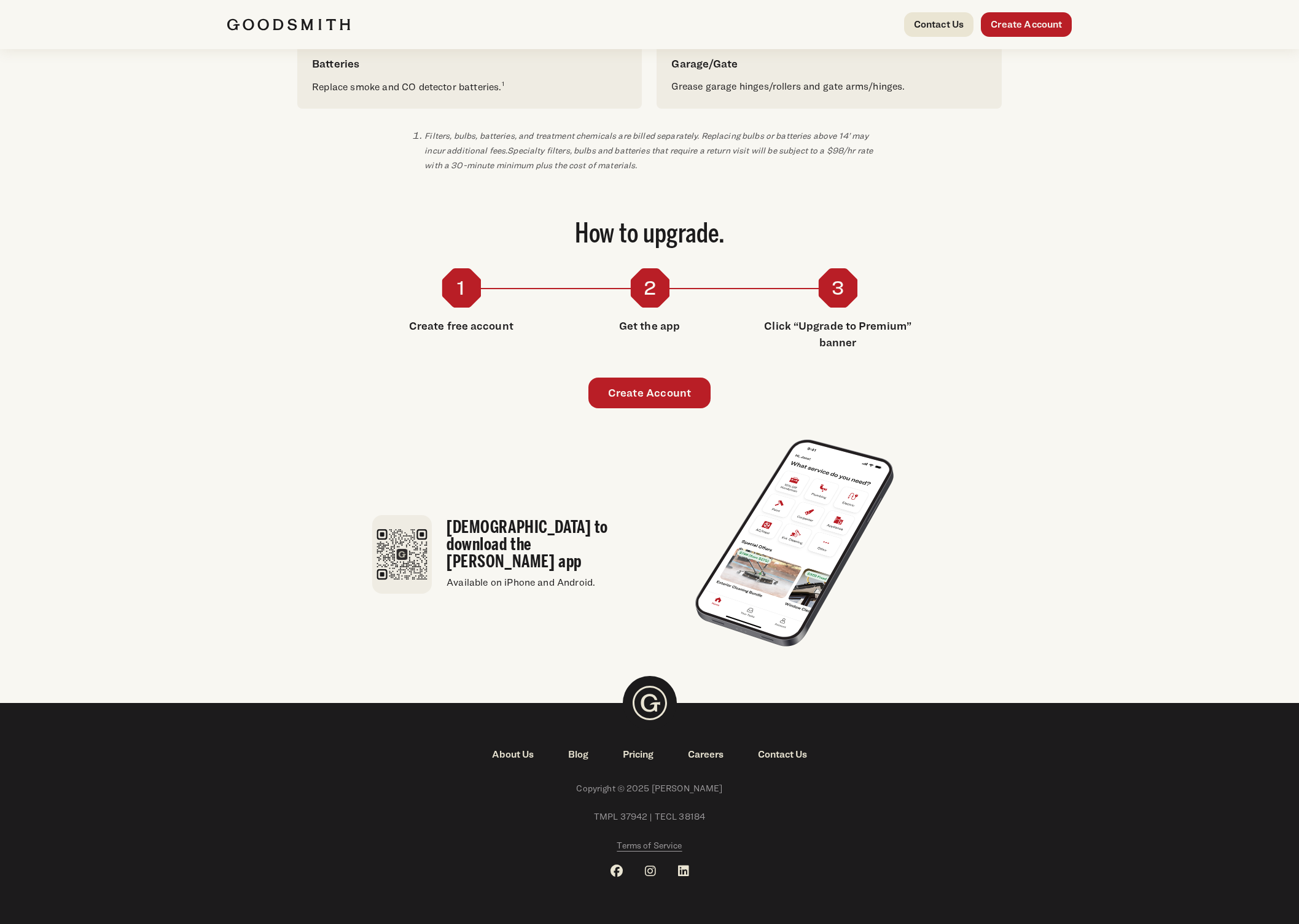 This screenshot has height=924, width=1299. Describe the element at coordinates (649, 150) in the screenshot. I see `em: Filters, bulbs, batteries, and treatment chemicals are billed separately. Replacing bulbs or batt...` at that location.